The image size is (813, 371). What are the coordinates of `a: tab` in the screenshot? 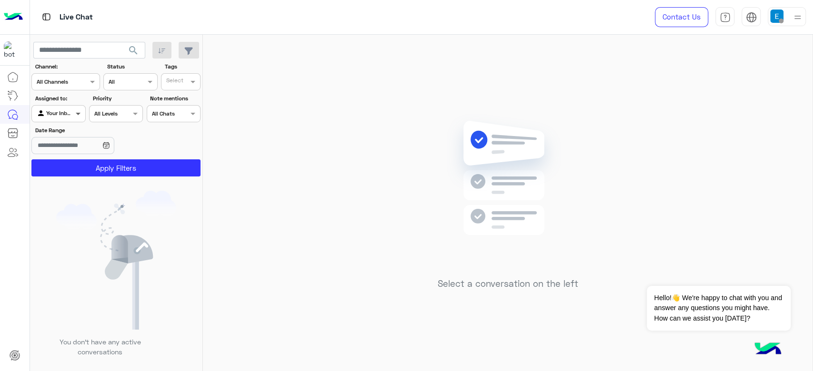 It's located at (725, 17).